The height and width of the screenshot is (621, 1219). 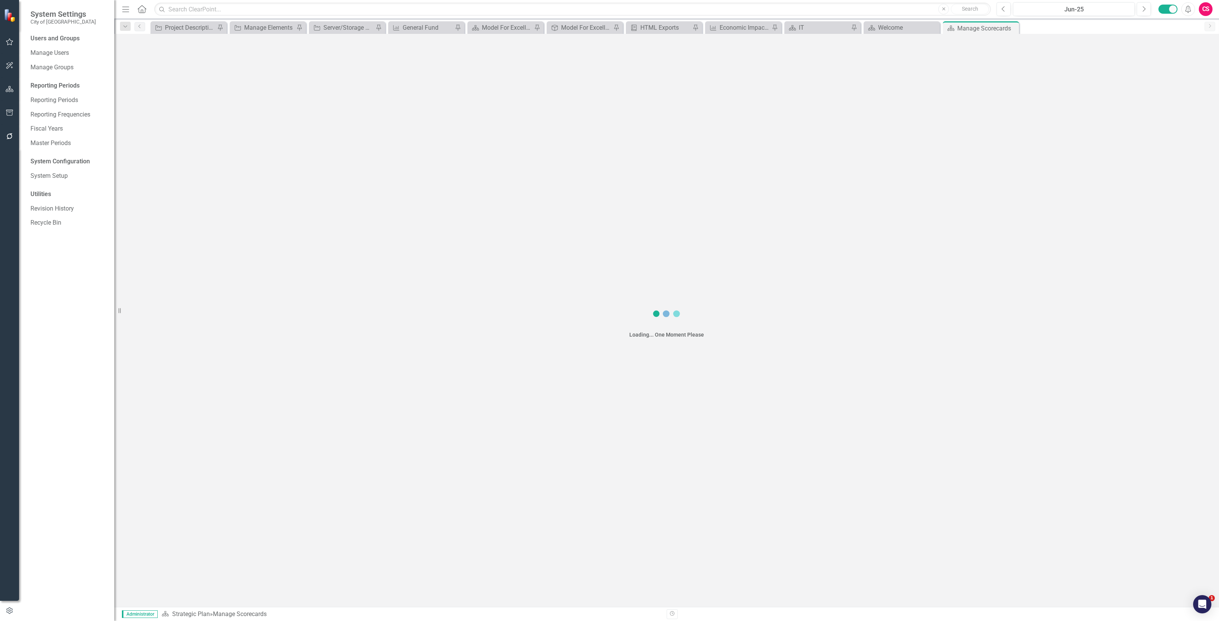 What do you see at coordinates (69, 67) in the screenshot?
I see `a: Manage Groups` at bounding box center [69, 67].